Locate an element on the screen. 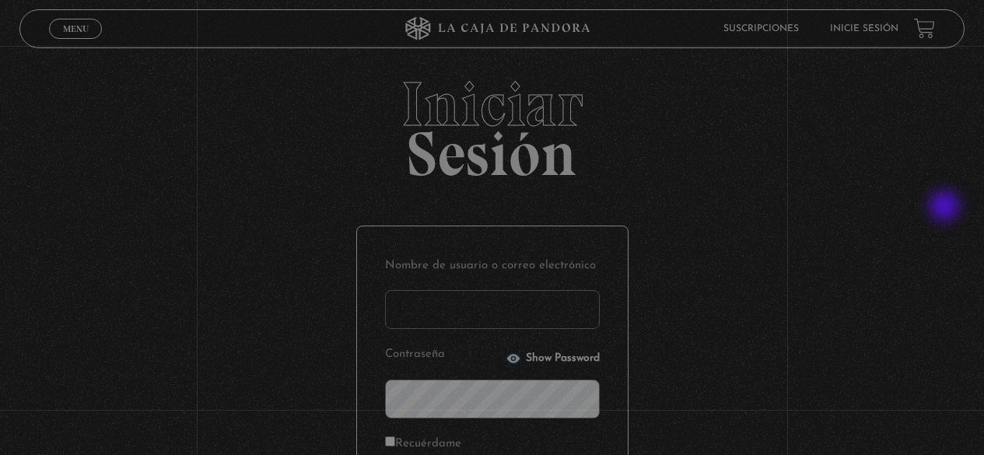 The width and height of the screenshot is (984, 455). span: Iniciar is located at coordinates (492, 104).